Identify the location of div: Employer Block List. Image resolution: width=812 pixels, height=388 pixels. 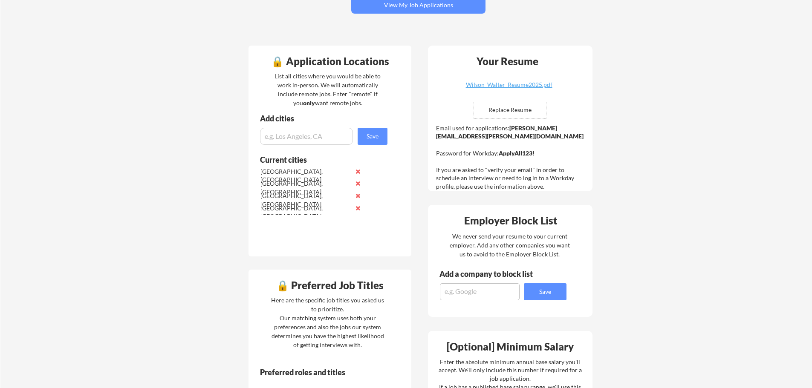
(510, 221).